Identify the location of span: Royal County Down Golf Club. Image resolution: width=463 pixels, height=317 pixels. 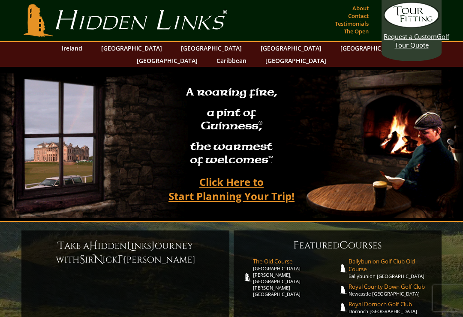
(391, 287).